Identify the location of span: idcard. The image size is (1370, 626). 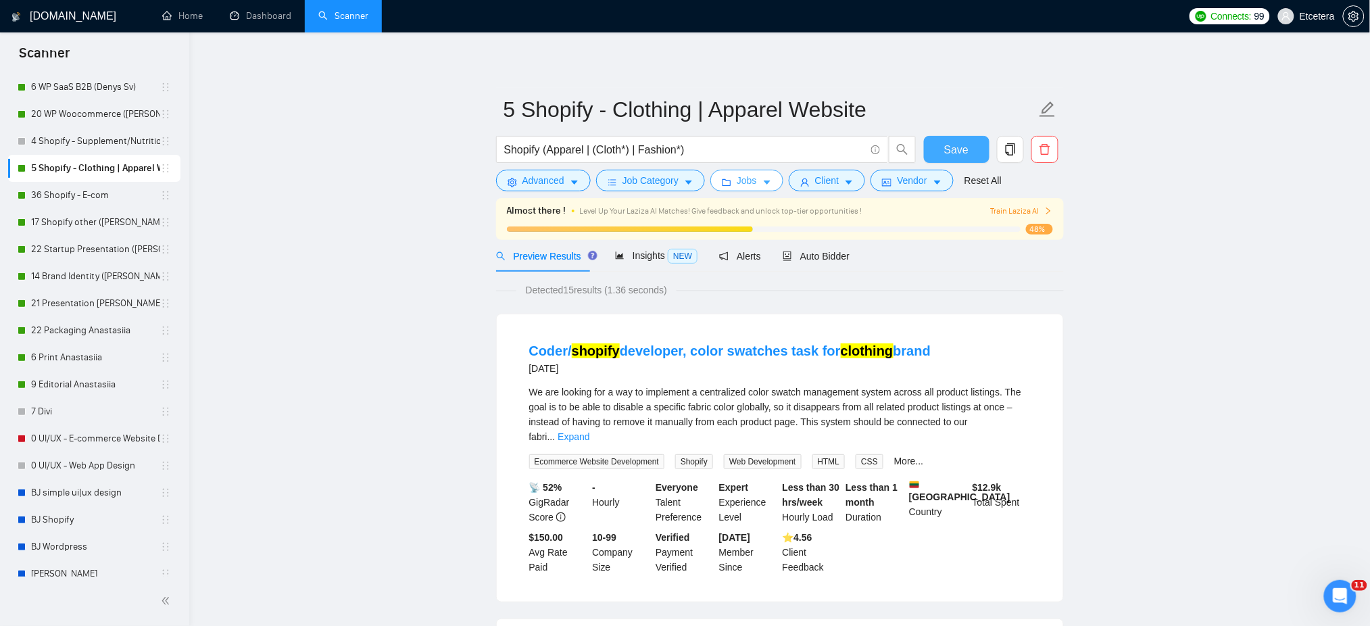
(887, 182).